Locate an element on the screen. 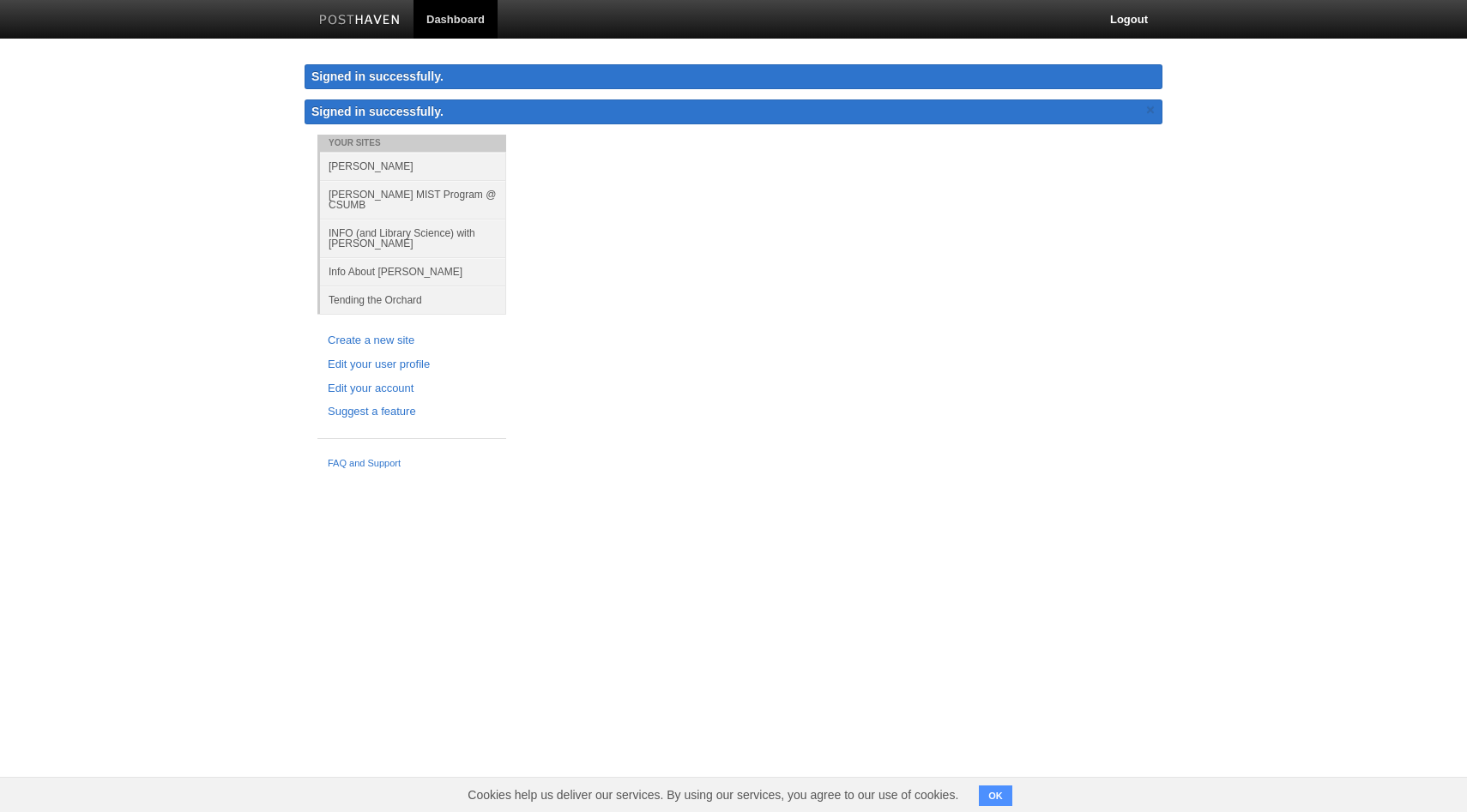  span: Cookies help us deliver our services. By using our services, you agree to our use of cookies. is located at coordinates (713, 795).